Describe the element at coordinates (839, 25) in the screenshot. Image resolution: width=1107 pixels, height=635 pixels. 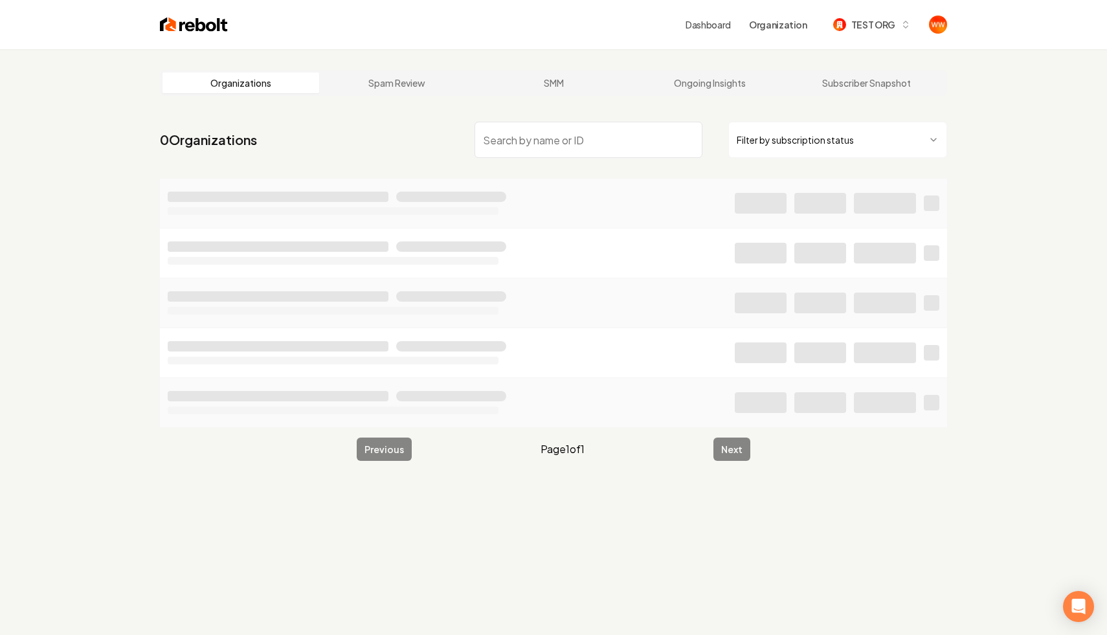
I see `img: TEST ORG` at that location.